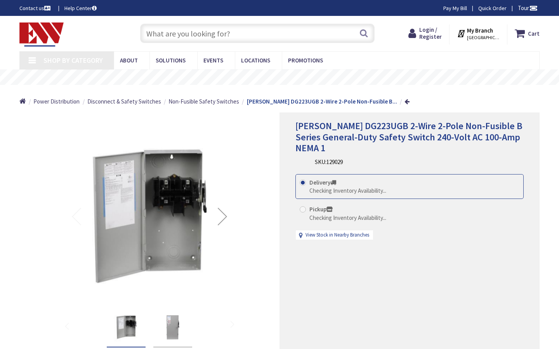  Describe the element at coordinates (36, 8) in the screenshot. I see `a: Contact us` at that location.